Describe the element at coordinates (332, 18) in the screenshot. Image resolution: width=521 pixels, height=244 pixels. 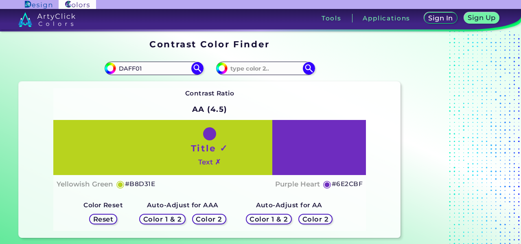
I see `h3: Tools` at that location.